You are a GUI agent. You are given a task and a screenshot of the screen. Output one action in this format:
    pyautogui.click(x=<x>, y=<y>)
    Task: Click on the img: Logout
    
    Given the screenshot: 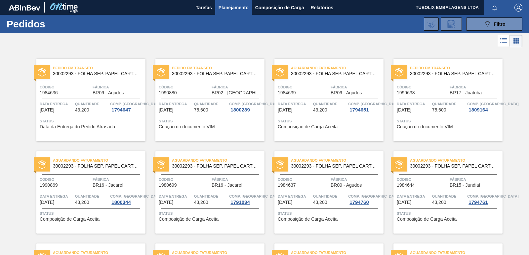 What is the action you would take?
    pyautogui.click(x=518, y=8)
    